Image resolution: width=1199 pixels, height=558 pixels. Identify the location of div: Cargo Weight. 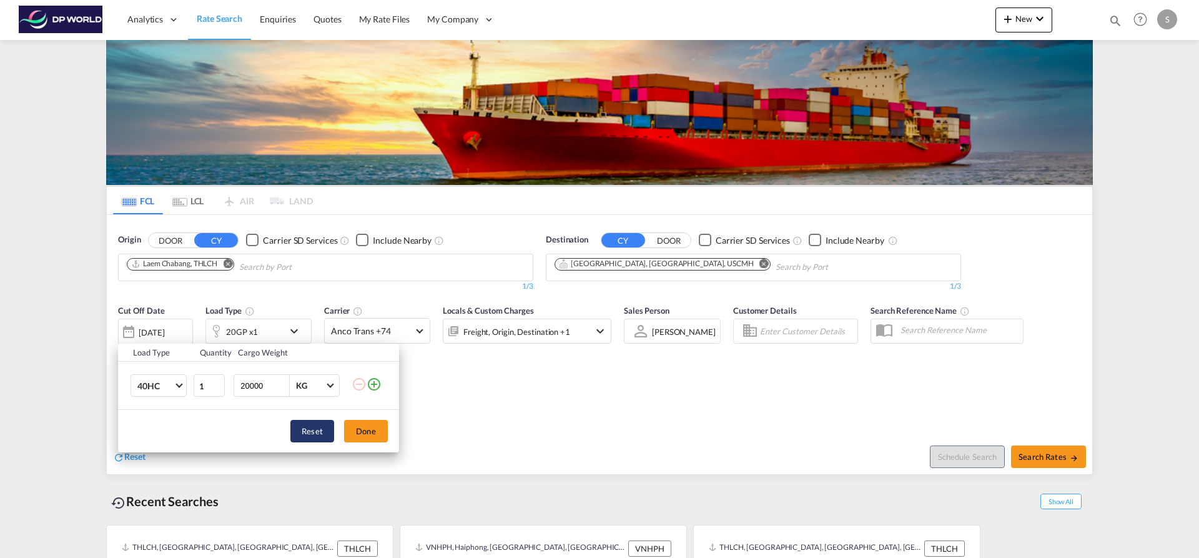
(291, 352).